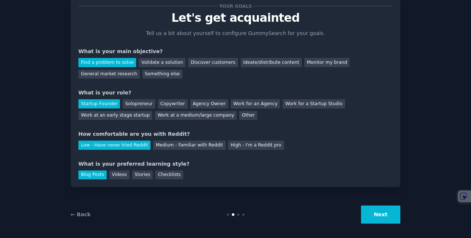  What do you see at coordinates (236, 164) in the screenshot?
I see `div: What is your preferred learning style?` at bounding box center [236, 164].